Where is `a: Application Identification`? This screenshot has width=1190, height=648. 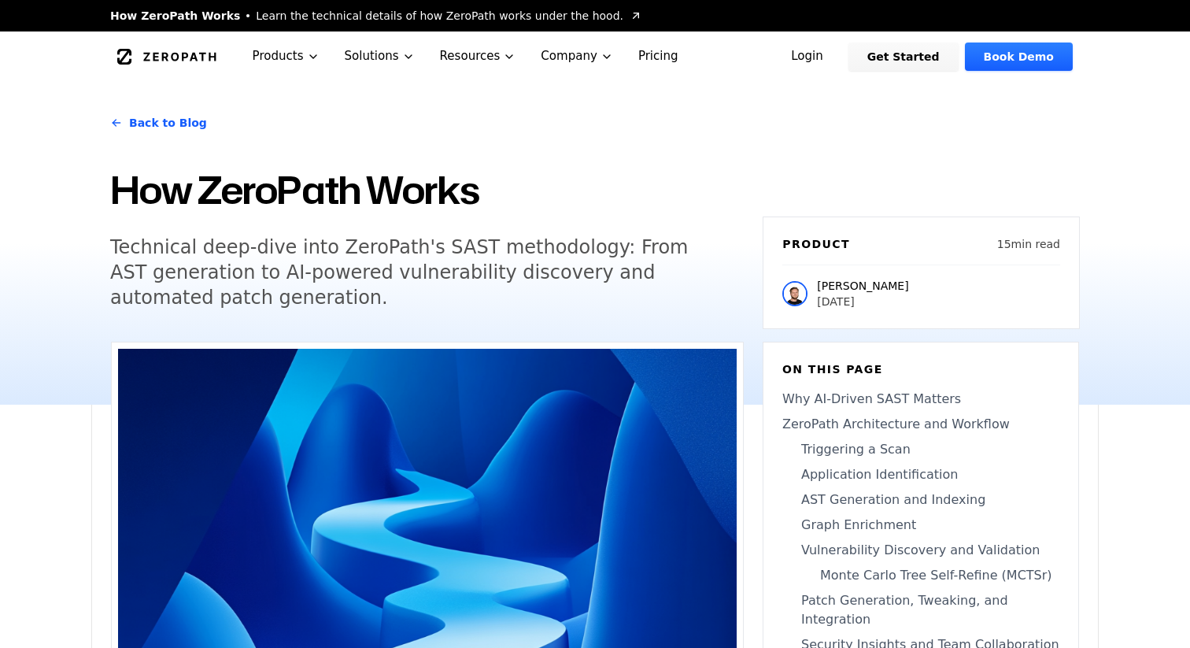 a: Application Identification is located at coordinates (921, 475).